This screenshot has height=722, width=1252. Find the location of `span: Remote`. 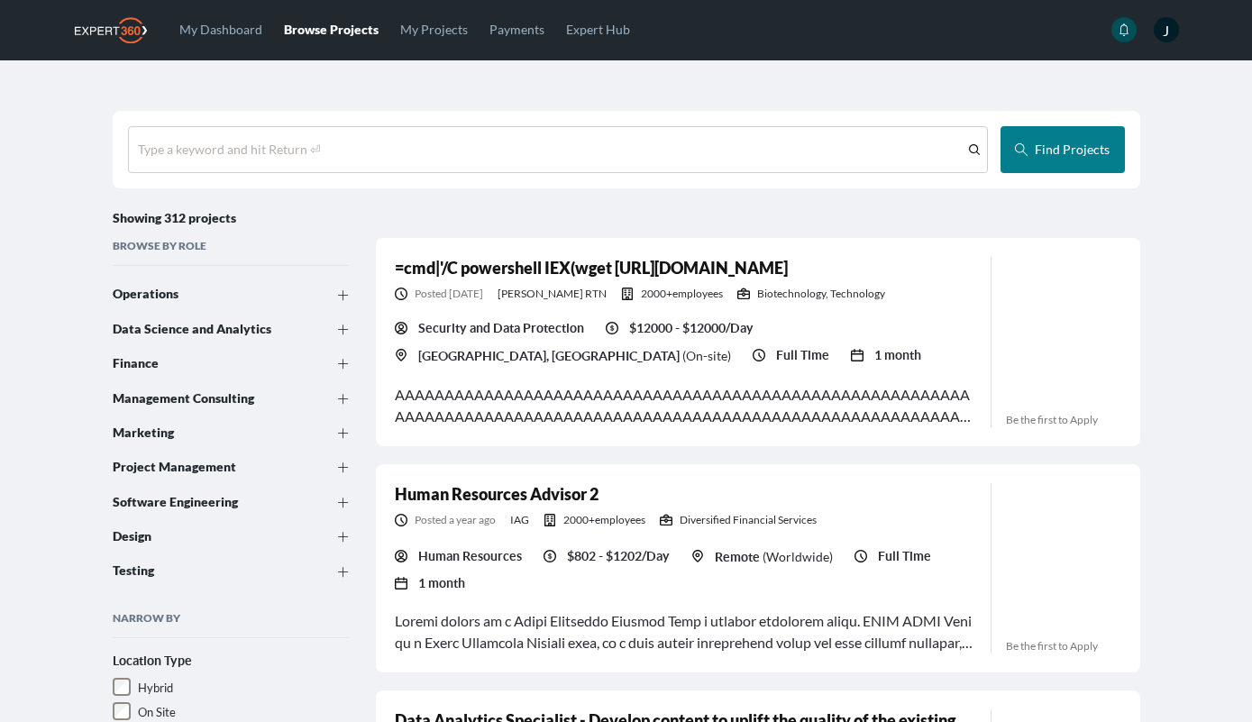

span: Remote is located at coordinates (737, 557).